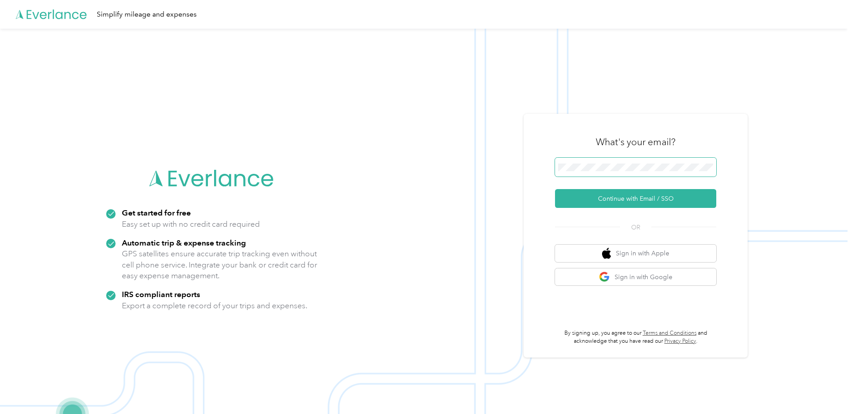  Describe the element at coordinates (635, 198) in the screenshot. I see `button: Continue with Email / SSO` at that location.